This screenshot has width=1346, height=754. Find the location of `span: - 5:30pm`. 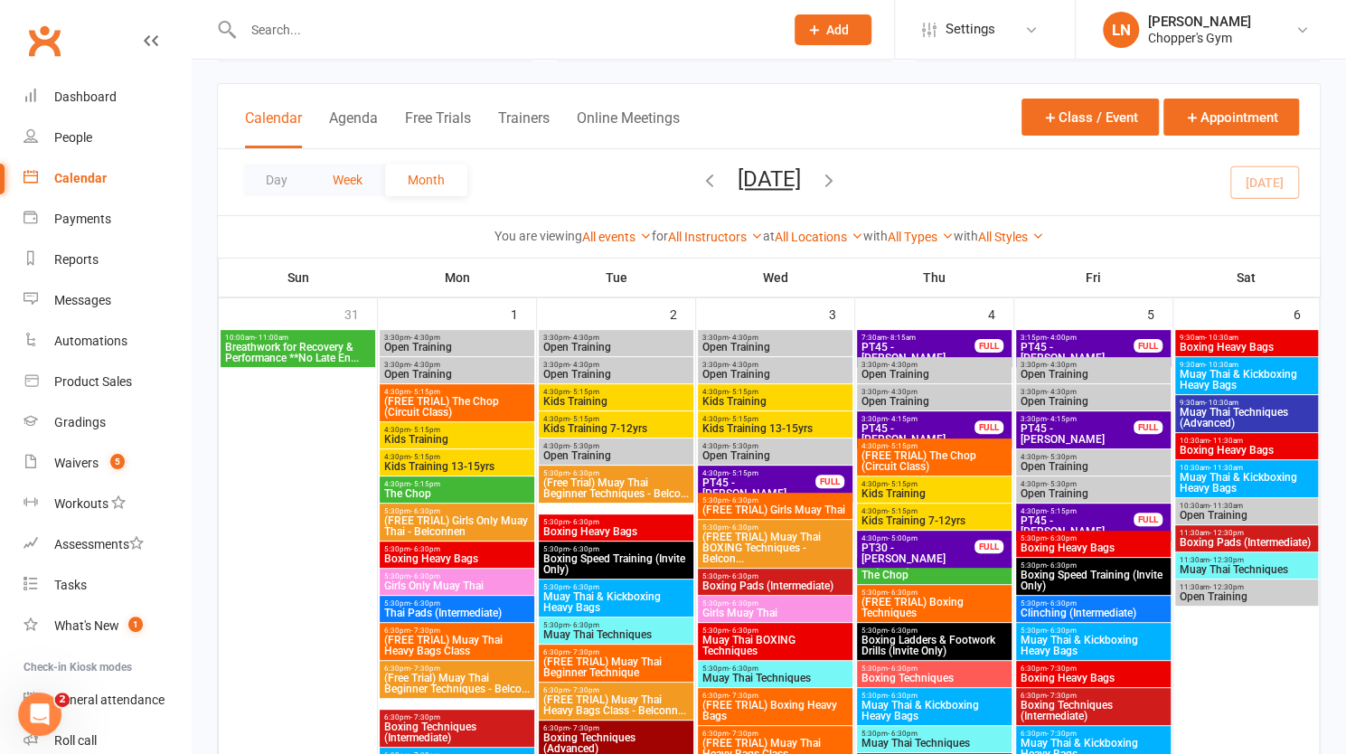

span: - 5:30pm is located at coordinates (584, 446).